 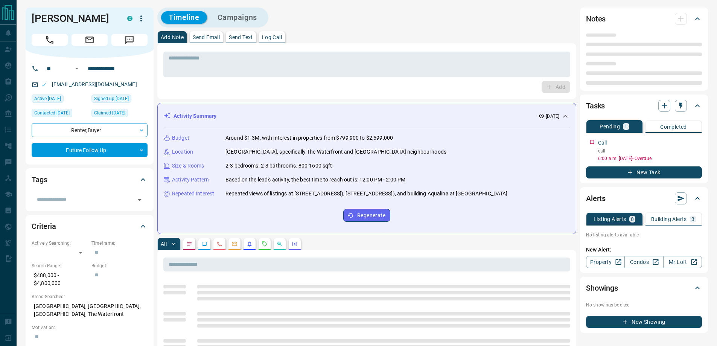 What do you see at coordinates (669, 219) in the screenshot?
I see `p: Building Alerts` at bounding box center [669, 219].